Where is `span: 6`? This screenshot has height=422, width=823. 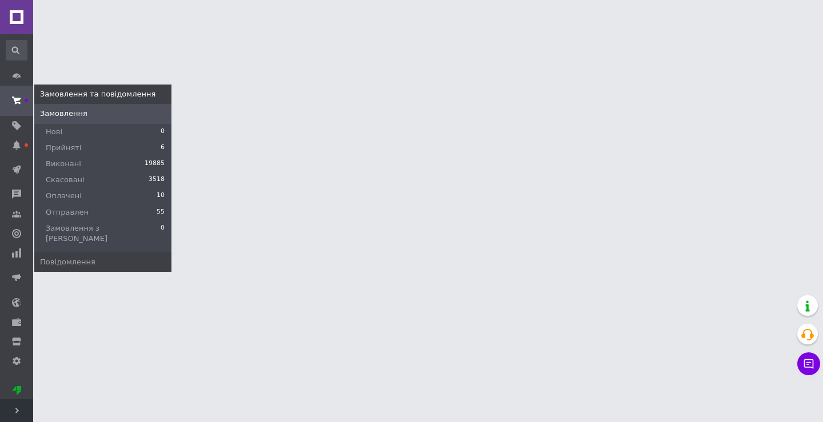 span: 6 is located at coordinates (162, 148).